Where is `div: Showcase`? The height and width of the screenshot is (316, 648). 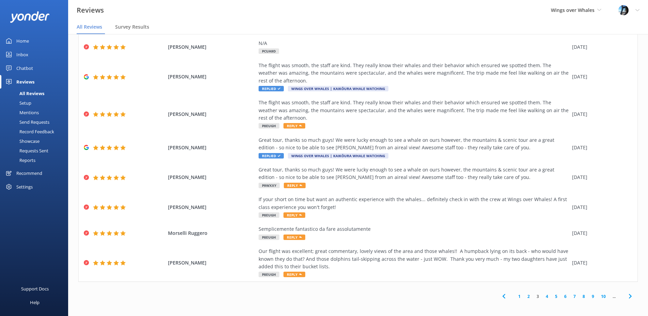 div: Showcase is located at coordinates (22, 141).